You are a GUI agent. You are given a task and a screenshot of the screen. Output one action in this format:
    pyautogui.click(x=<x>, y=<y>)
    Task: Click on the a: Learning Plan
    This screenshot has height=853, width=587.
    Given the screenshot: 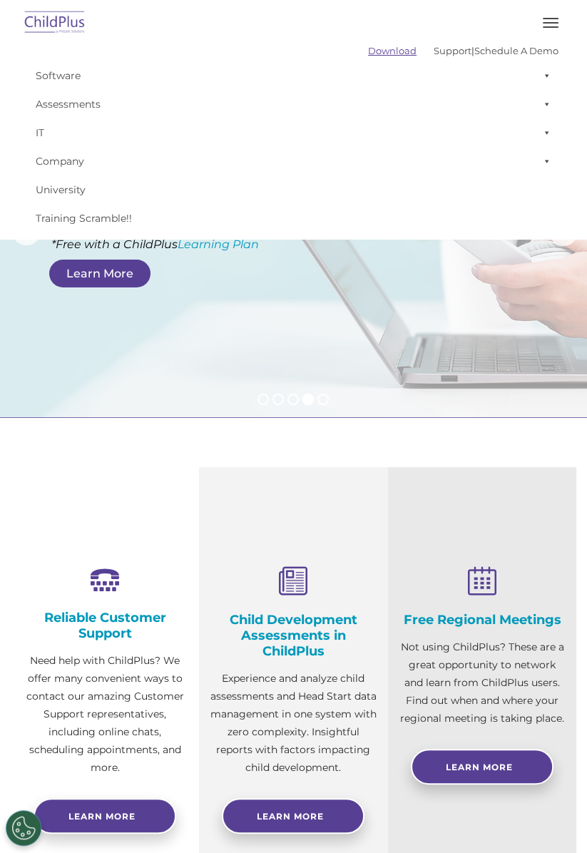 What is the action you would take?
    pyautogui.click(x=218, y=244)
    